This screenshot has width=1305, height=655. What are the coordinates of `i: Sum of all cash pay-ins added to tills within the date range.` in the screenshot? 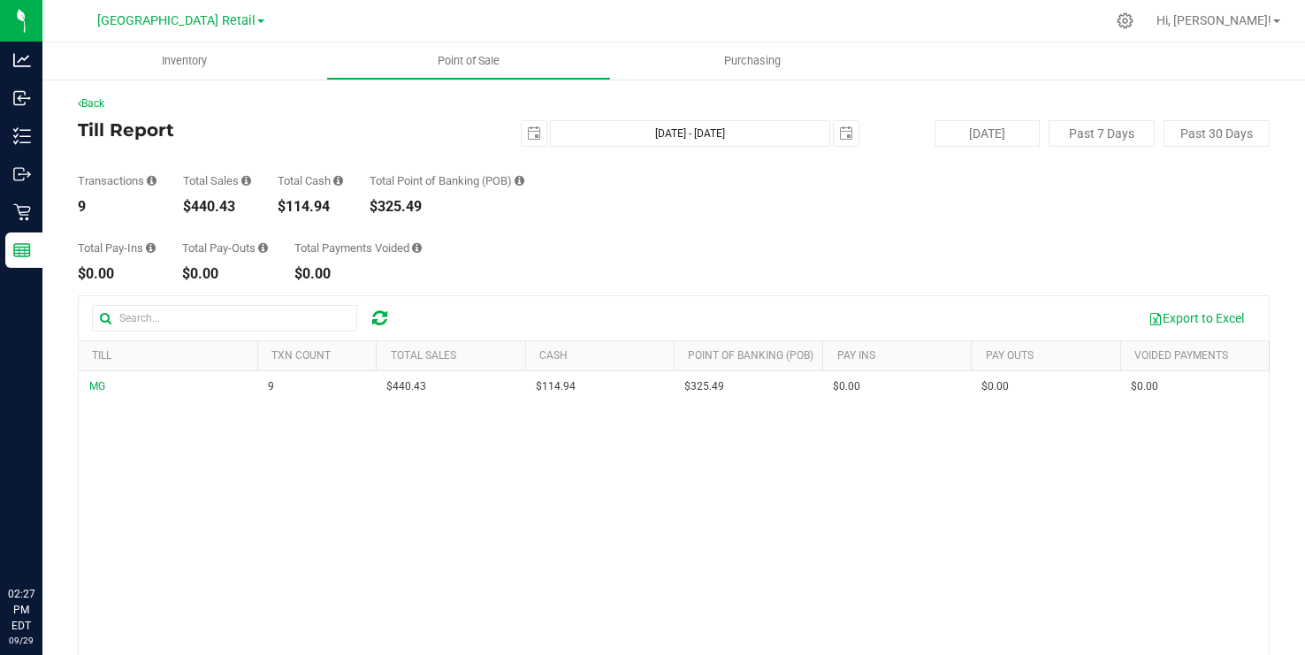 It's located at (150, 248).